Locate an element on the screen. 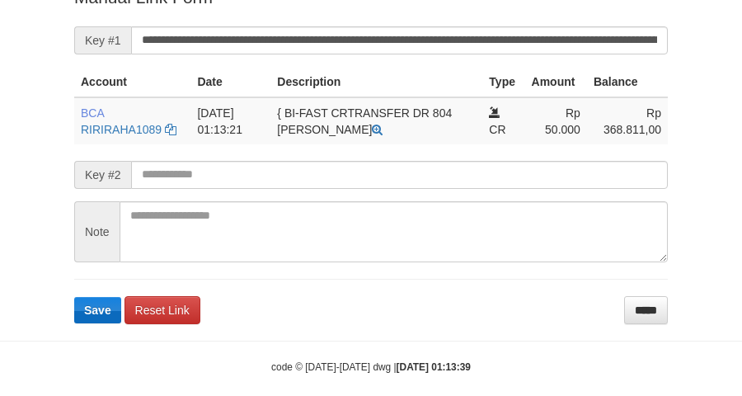 This screenshot has height=396, width=742. td: Rp 368.811,00 is located at coordinates (628, 120).